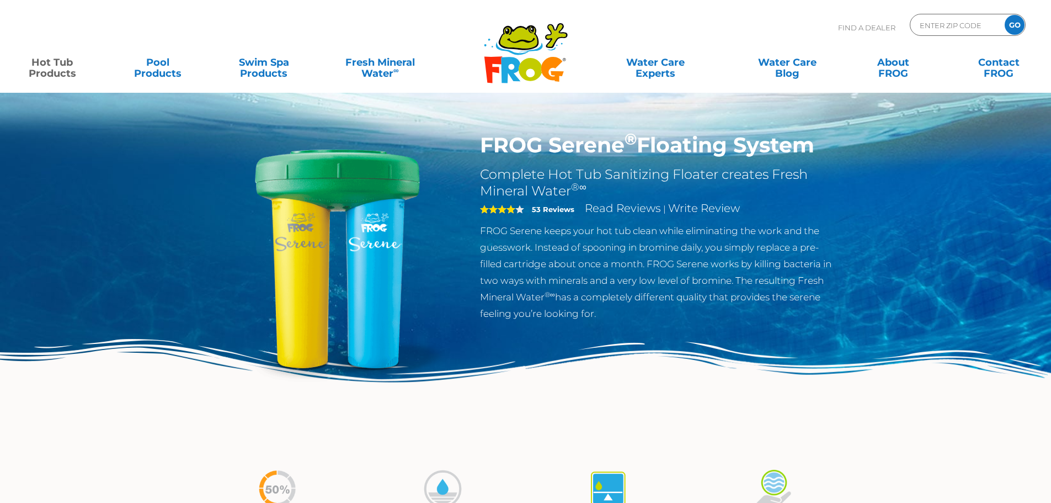  I want to click on a: Water CareBlog, so click(787, 62).